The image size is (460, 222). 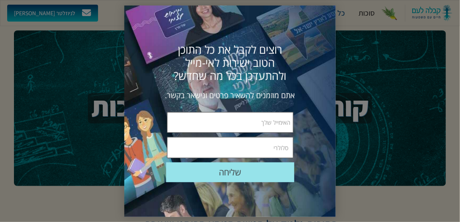 I want to click on span: אתם מוזמנים להשאיר פרטים ונישאר בקשר., so click(x=230, y=95).